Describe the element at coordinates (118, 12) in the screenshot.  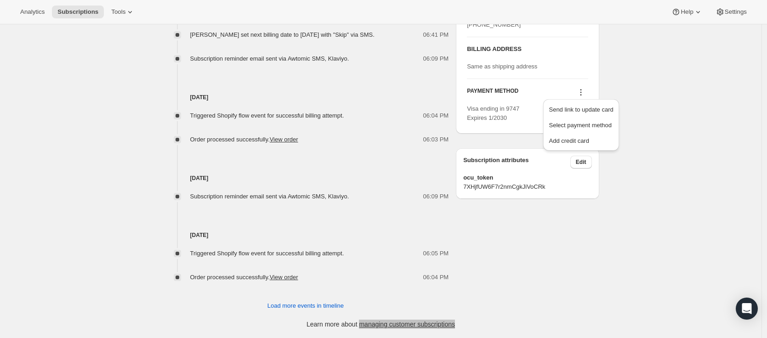
I see `span: Tools` at that location.